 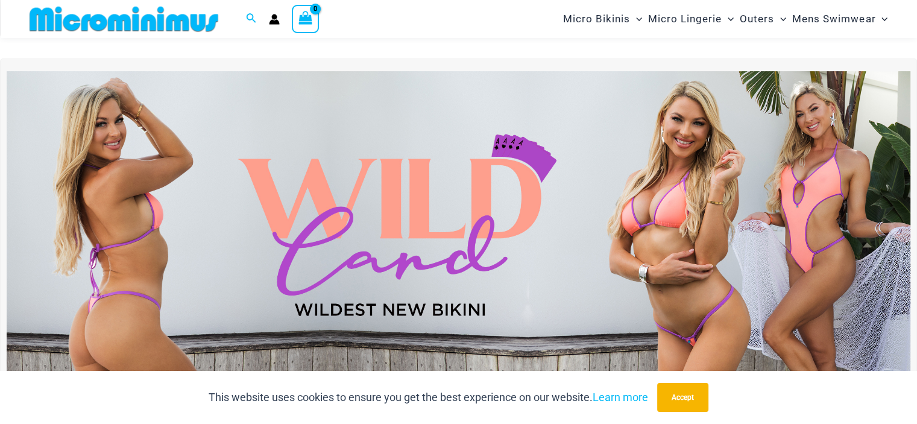 What do you see at coordinates (274, 19) in the screenshot?
I see `a: Account icon link` at bounding box center [274, 19].